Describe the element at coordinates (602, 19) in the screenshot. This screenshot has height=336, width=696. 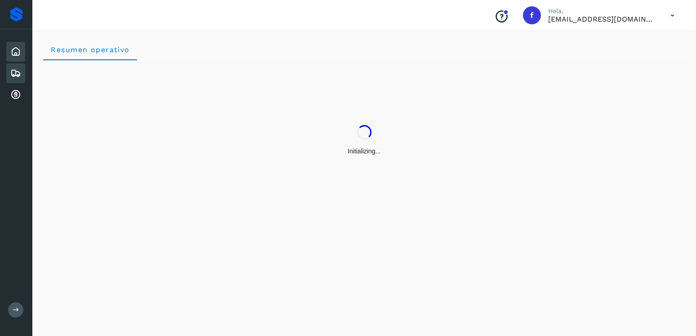
I see `p: facturacion@expresssanjavier.com` at that location.